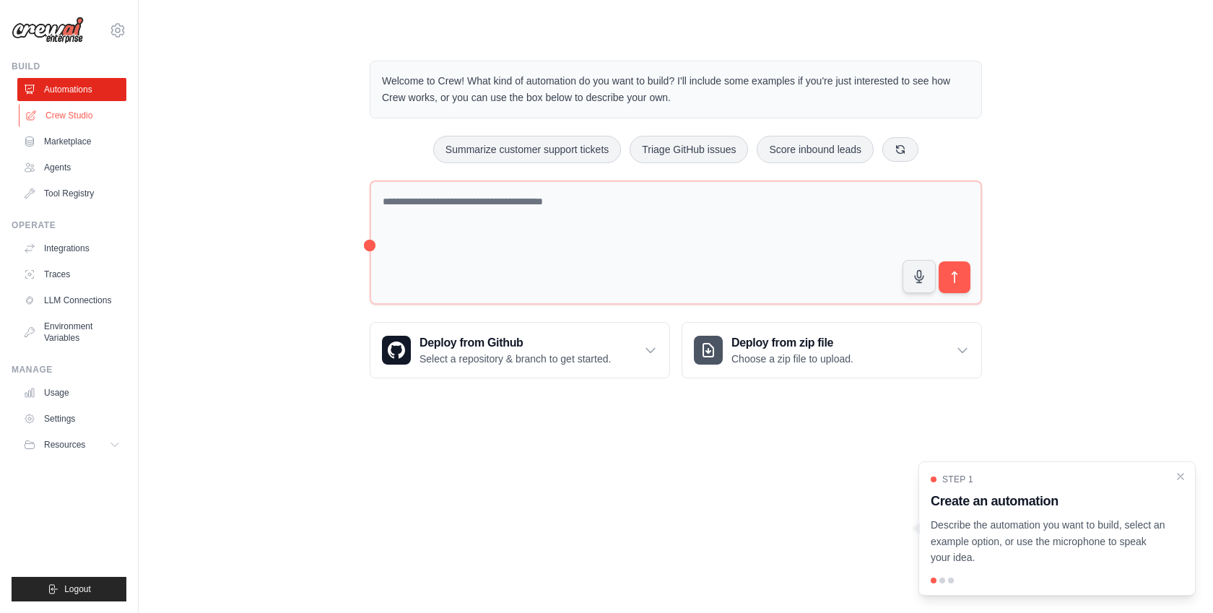  Describe the element at coordinates (69, 225) in the screenshot. I see `div: Operate` at that location.